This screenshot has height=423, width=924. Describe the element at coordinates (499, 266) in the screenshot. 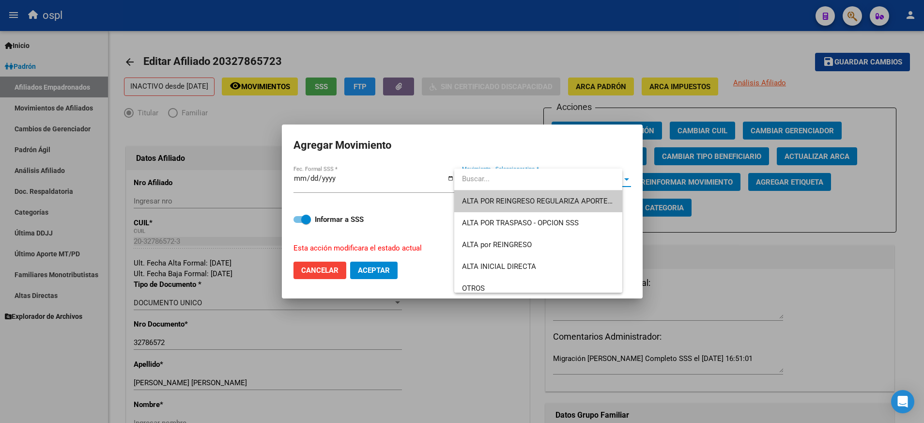

I see `span: ALTA INICIAL DIRECTA` at that location.